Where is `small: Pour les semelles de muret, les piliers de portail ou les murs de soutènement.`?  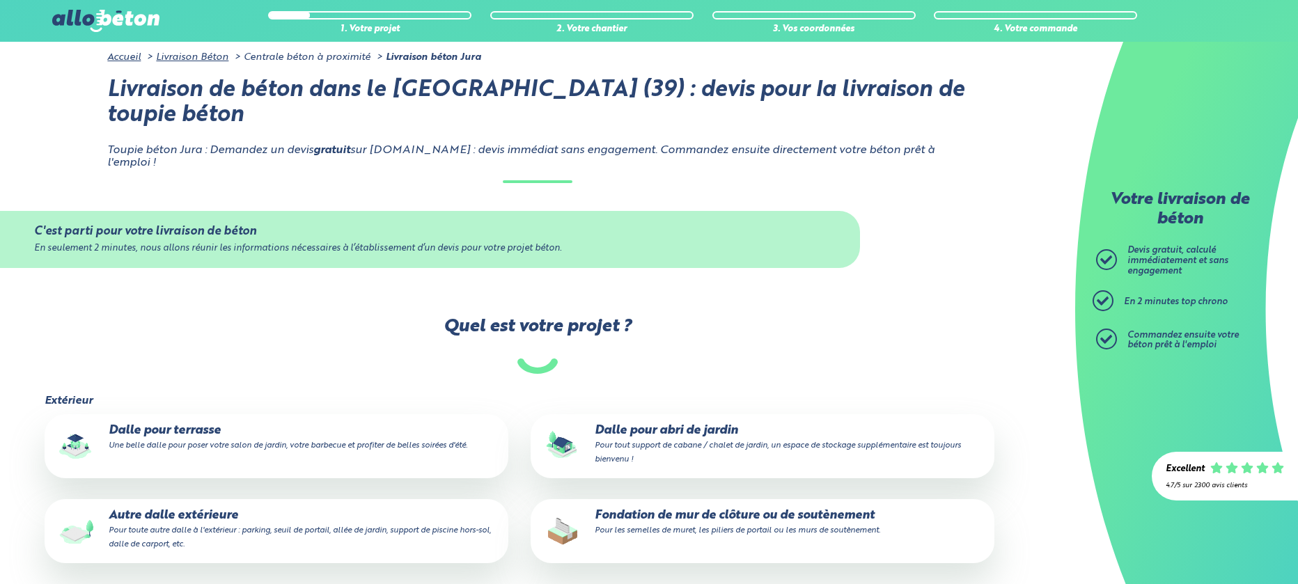
small: Pour les semelles de muret, les piliers de portail ou les murs de soutènement. is located at coordinates (737, 531).